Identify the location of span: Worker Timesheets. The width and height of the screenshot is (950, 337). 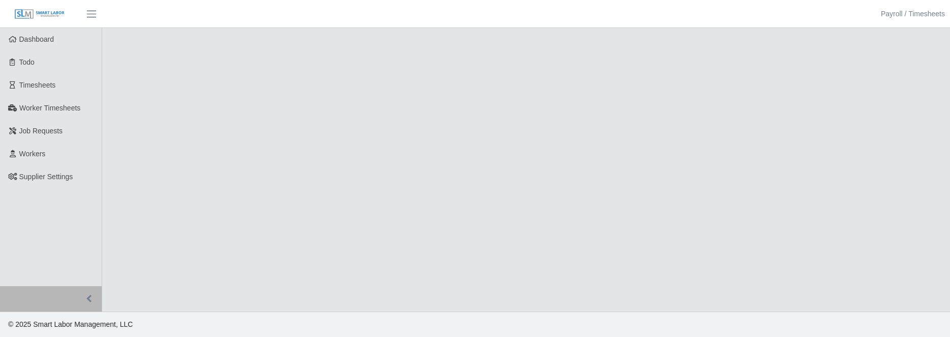
(50, 108).